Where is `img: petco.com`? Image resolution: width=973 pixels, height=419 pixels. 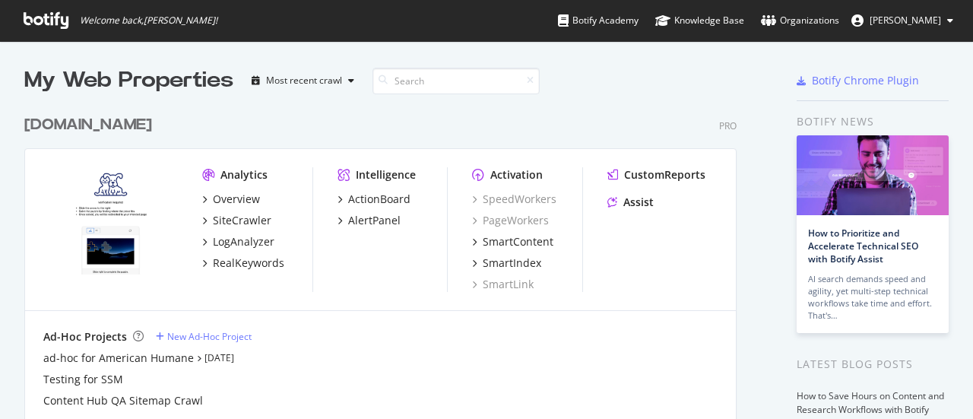
img: petco.com is located at coordinates (110, 221).